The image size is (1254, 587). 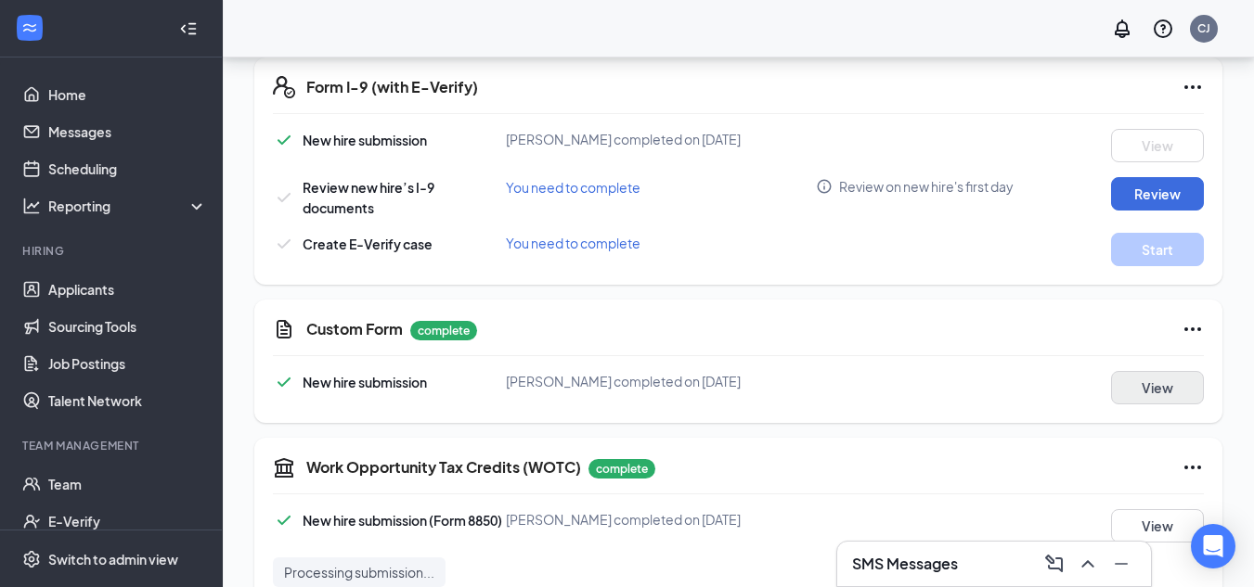 I want to click on h5: Form I-9 (with E-Verify), so click(x=392, y=87).